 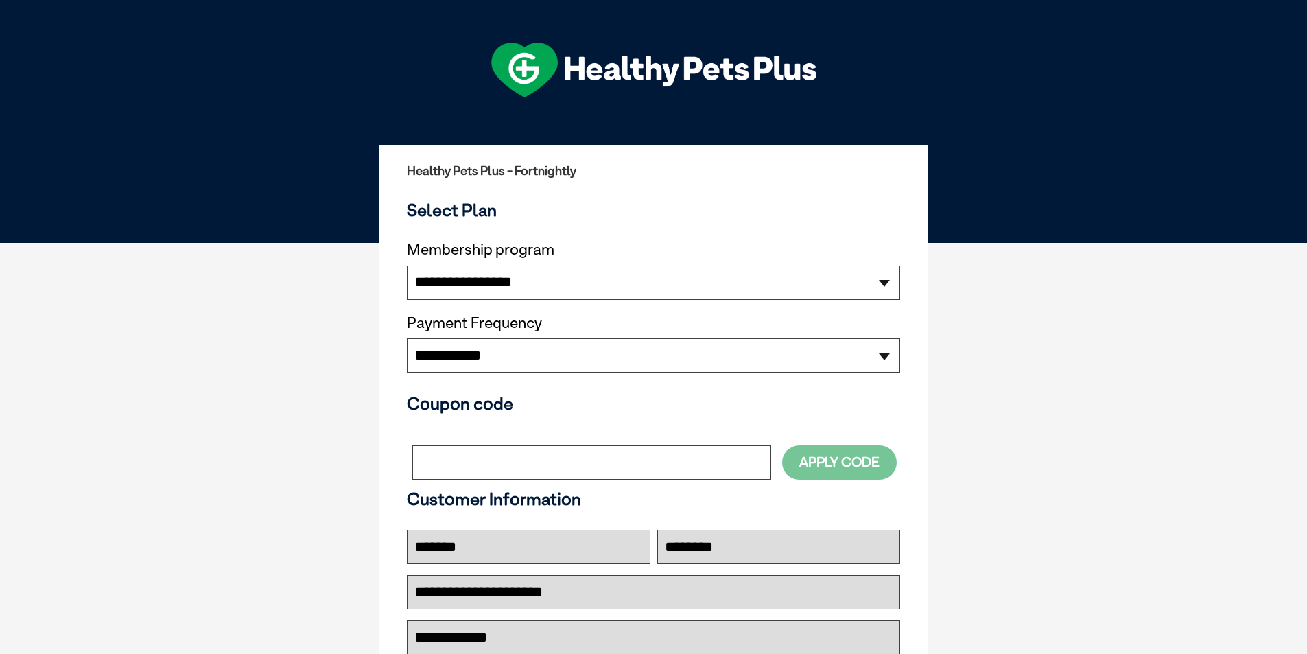 I want to click on h3: Select Plan, so click(x=653, y=210).